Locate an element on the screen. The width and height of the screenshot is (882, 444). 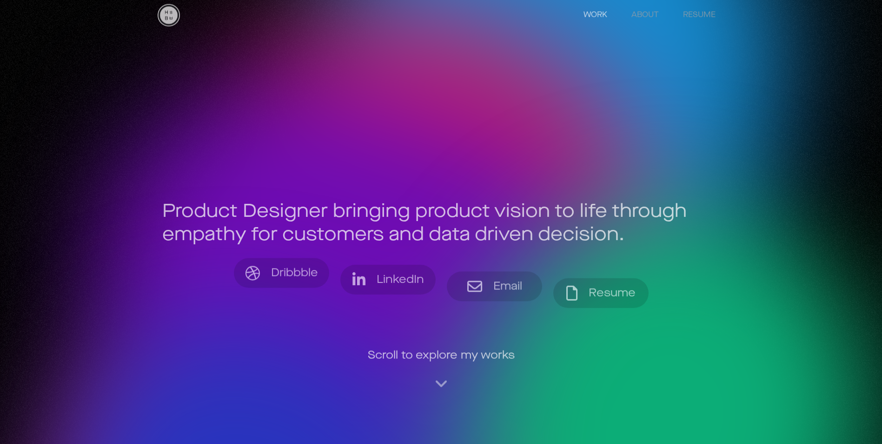
a: LinkedIn is located at coordinates (388, 280).